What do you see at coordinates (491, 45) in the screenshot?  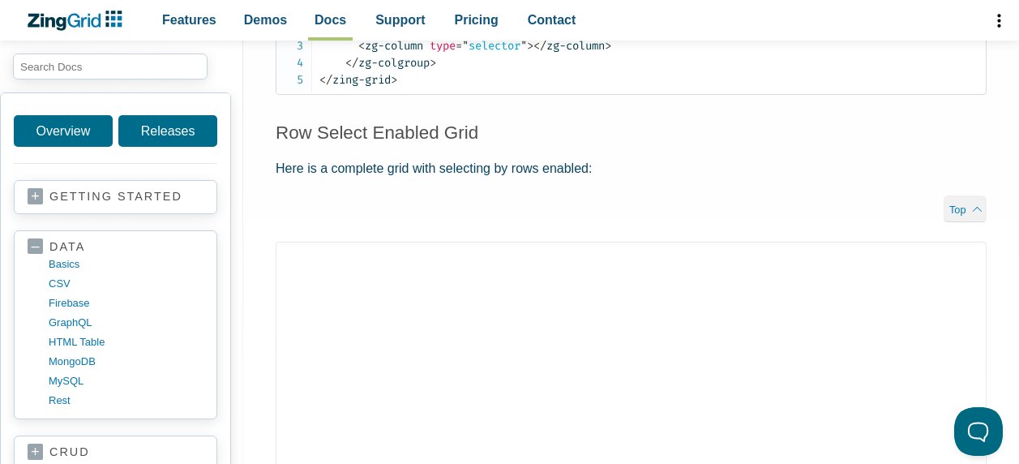 I see `span: selector` at bounding box center [491, 45].